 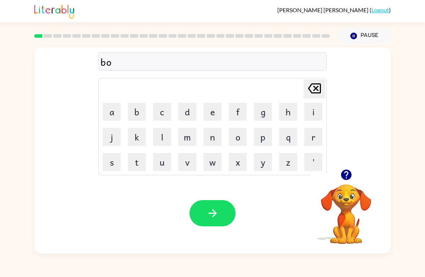 What do you see at coordinates (380, 10) in the screenshot?
I see `a: Logout` at bounding box center [380, 10].